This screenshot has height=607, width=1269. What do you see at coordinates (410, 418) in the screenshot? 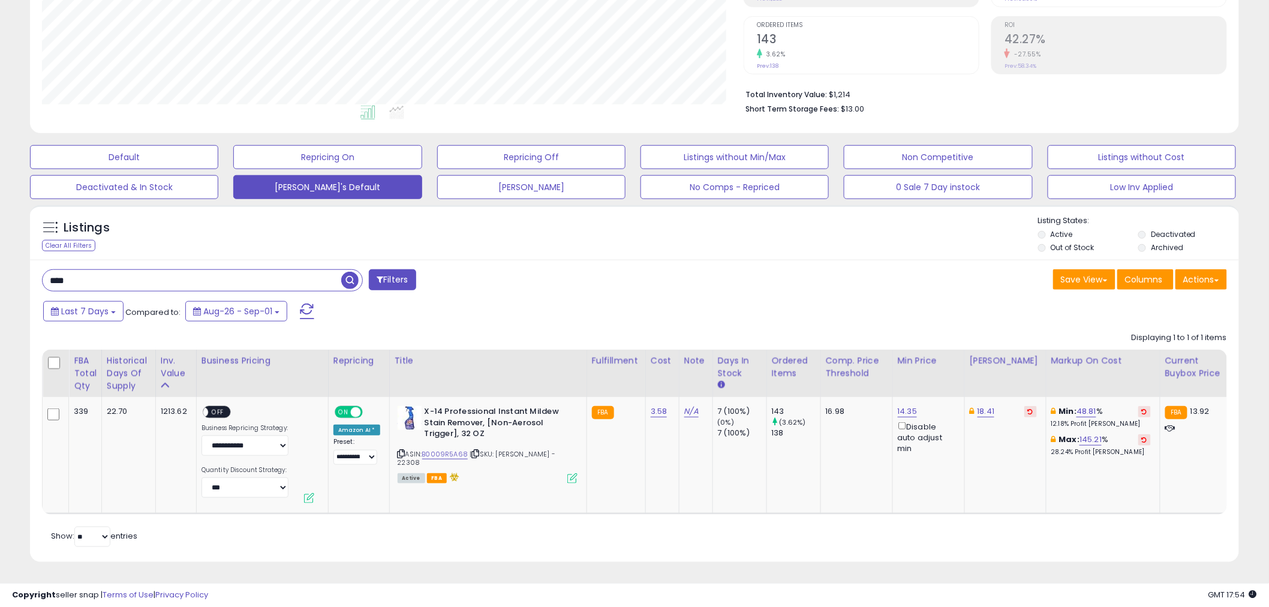
I see `img: 414BT57HNPL._SL40_.jpg` at bounding box center [410, 418].